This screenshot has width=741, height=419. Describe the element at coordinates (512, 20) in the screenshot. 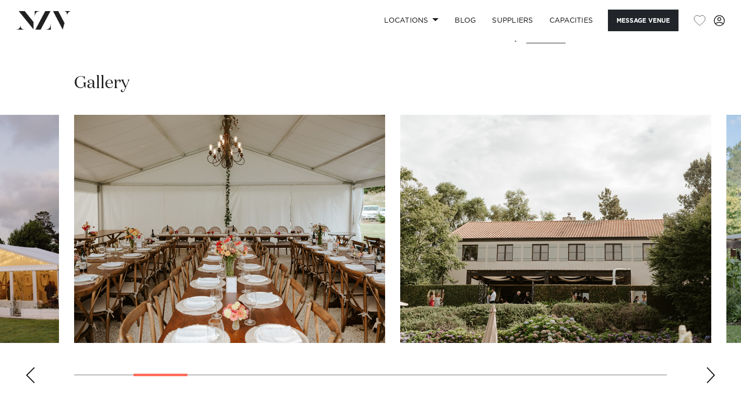

I see `a: SUPPLIERS` at that location.